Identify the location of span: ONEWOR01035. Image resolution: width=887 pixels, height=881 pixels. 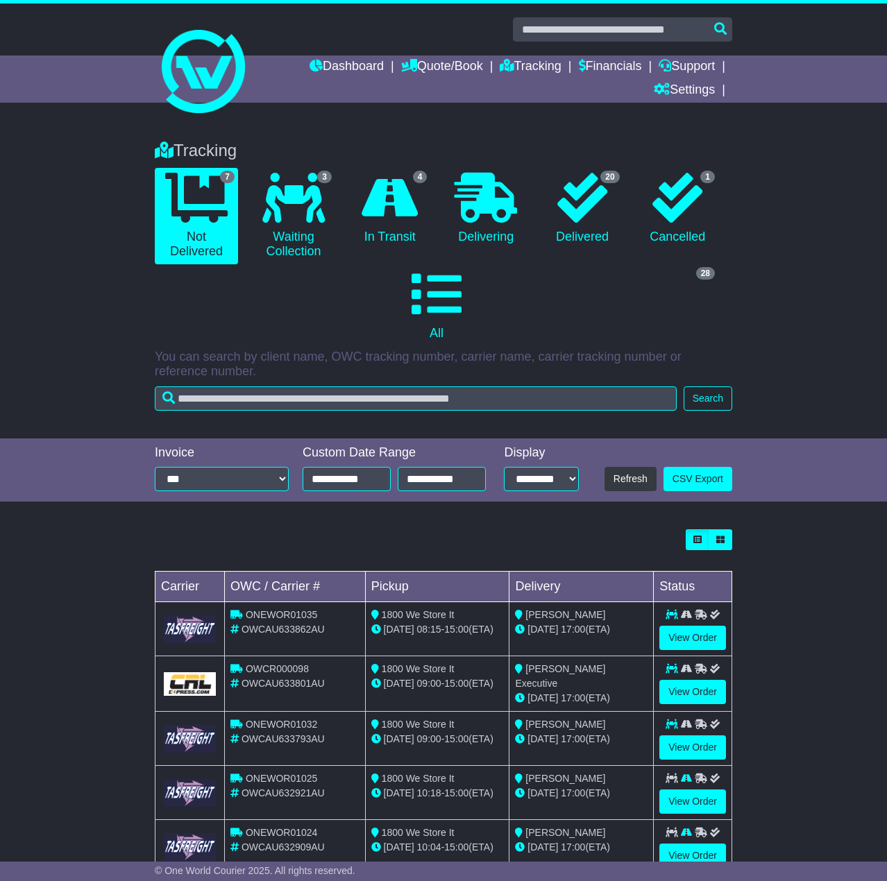
(281, 615).